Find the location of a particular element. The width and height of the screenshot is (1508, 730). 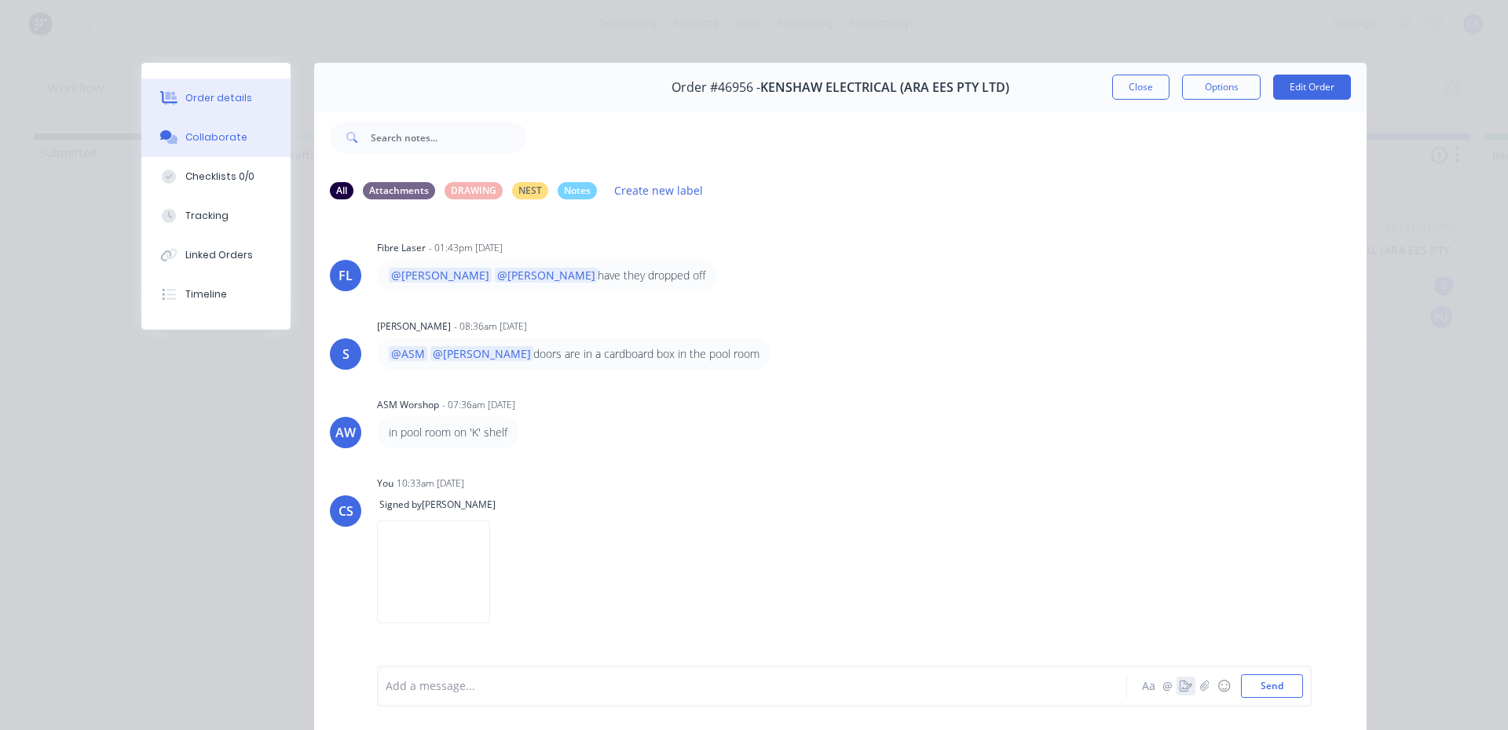

div: Linked Orders is located at coordinates (219, 255).